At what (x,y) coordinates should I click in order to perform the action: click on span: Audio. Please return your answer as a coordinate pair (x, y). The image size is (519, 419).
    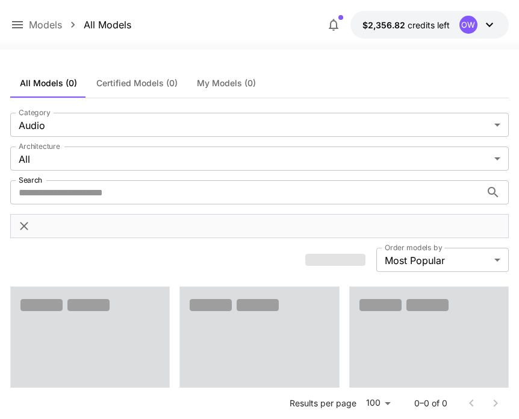
    Looking at the image, I should click on (254, 125).